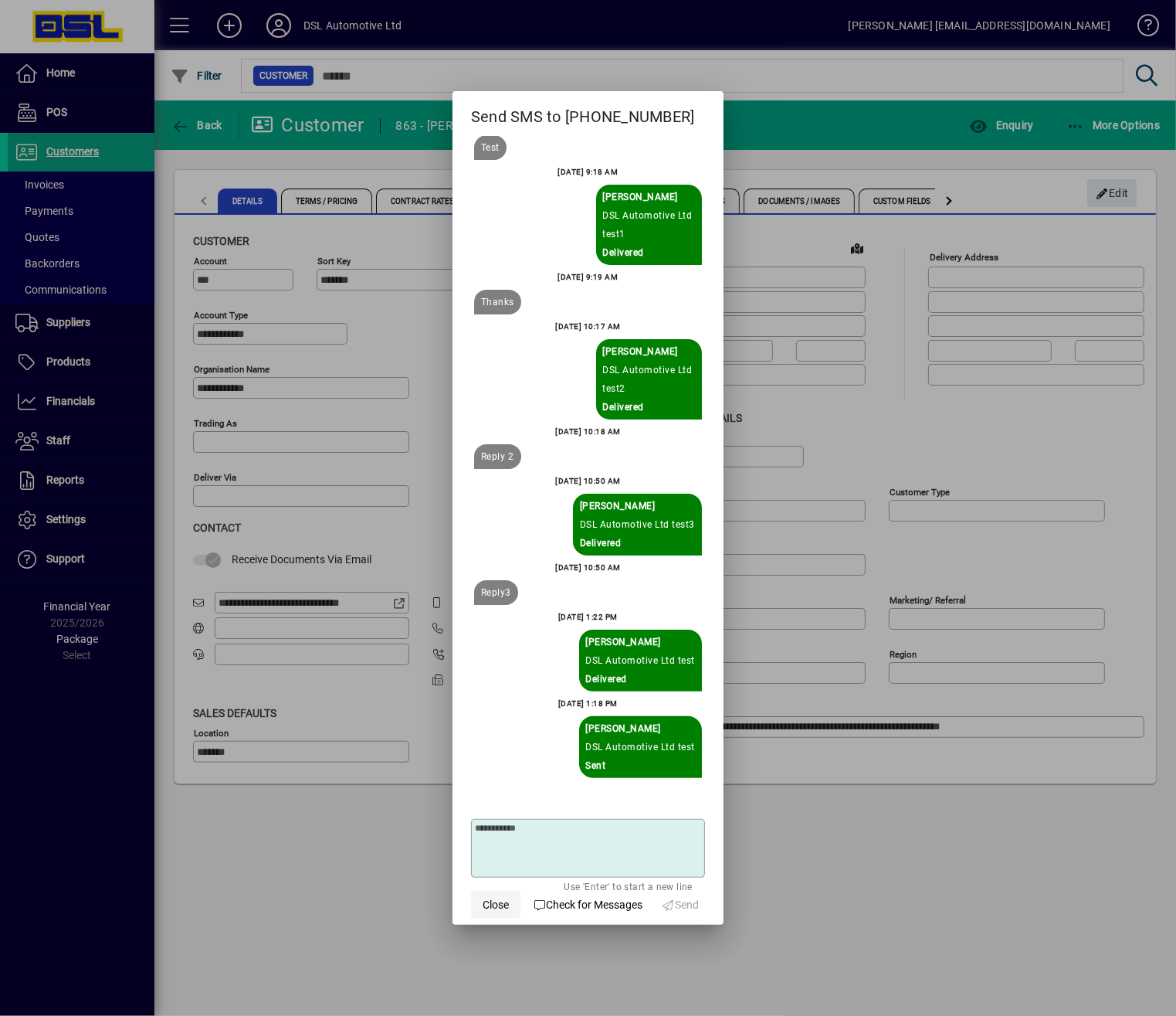  What do you see at coordinates (641, 765) in the screenshot?
I see `div: Sent` at bounding box center [641, 765].